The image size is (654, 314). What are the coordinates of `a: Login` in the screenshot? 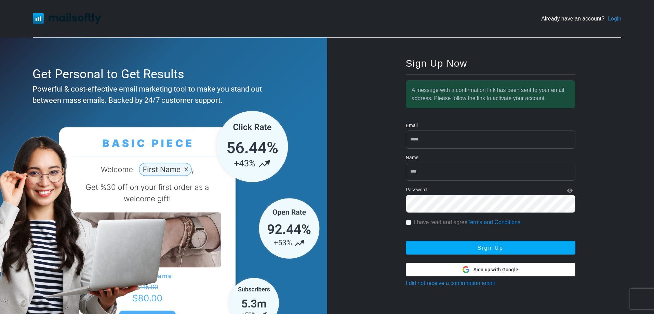 It's located at (614, 19).